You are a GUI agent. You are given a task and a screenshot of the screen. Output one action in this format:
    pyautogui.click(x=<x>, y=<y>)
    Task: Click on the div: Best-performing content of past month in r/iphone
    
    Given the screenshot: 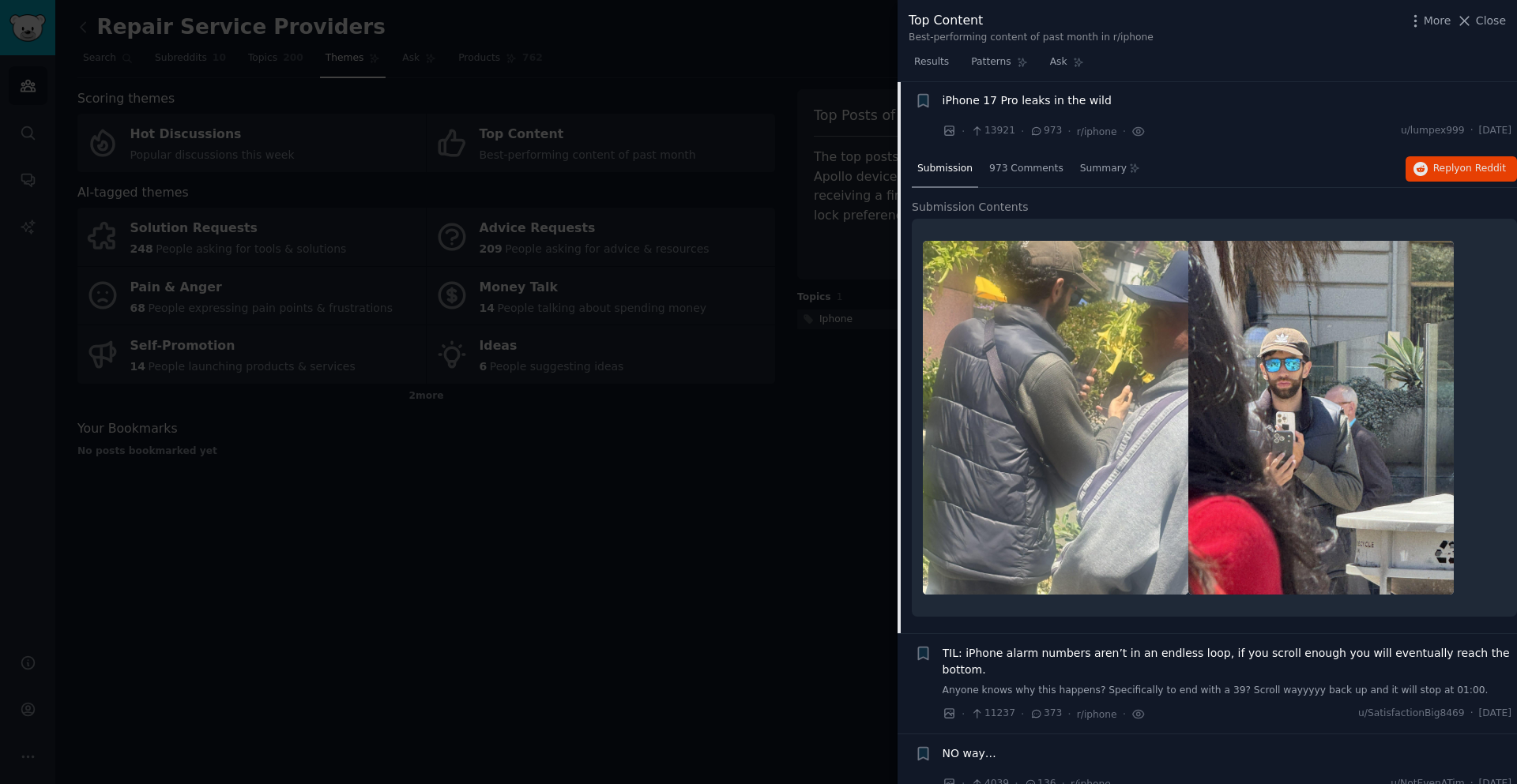 What is the action you would take?
    pyautogui.click(x=1032, y=38)
    